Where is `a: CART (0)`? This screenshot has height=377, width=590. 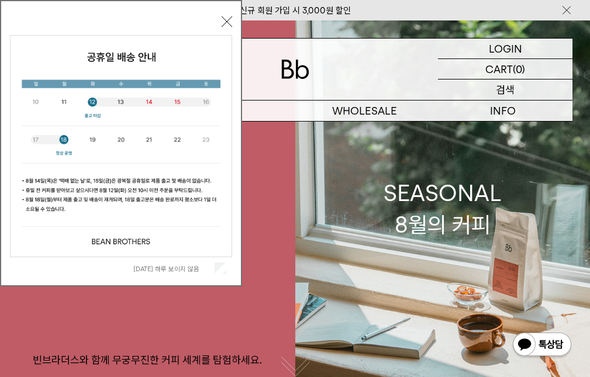
a: CART (0) is located at coordinates (506, 69).